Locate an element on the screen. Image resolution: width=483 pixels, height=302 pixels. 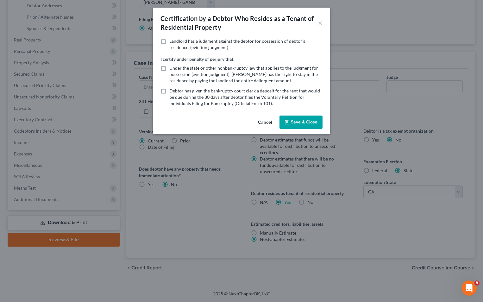
span: Debtor has given the bankruptcy court clerk a deposit for the rent that would be due during the 3... is located at coordinates (244, 97).